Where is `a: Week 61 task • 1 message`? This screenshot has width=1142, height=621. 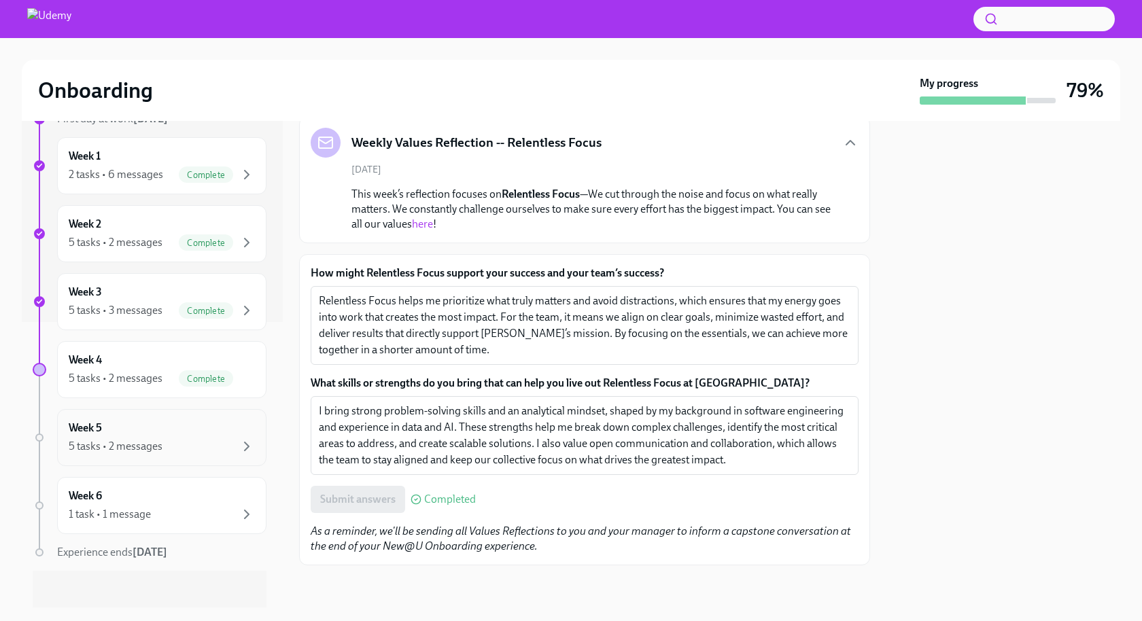
a: Week 61 task • 1 message is located at coordinates (150, 506).